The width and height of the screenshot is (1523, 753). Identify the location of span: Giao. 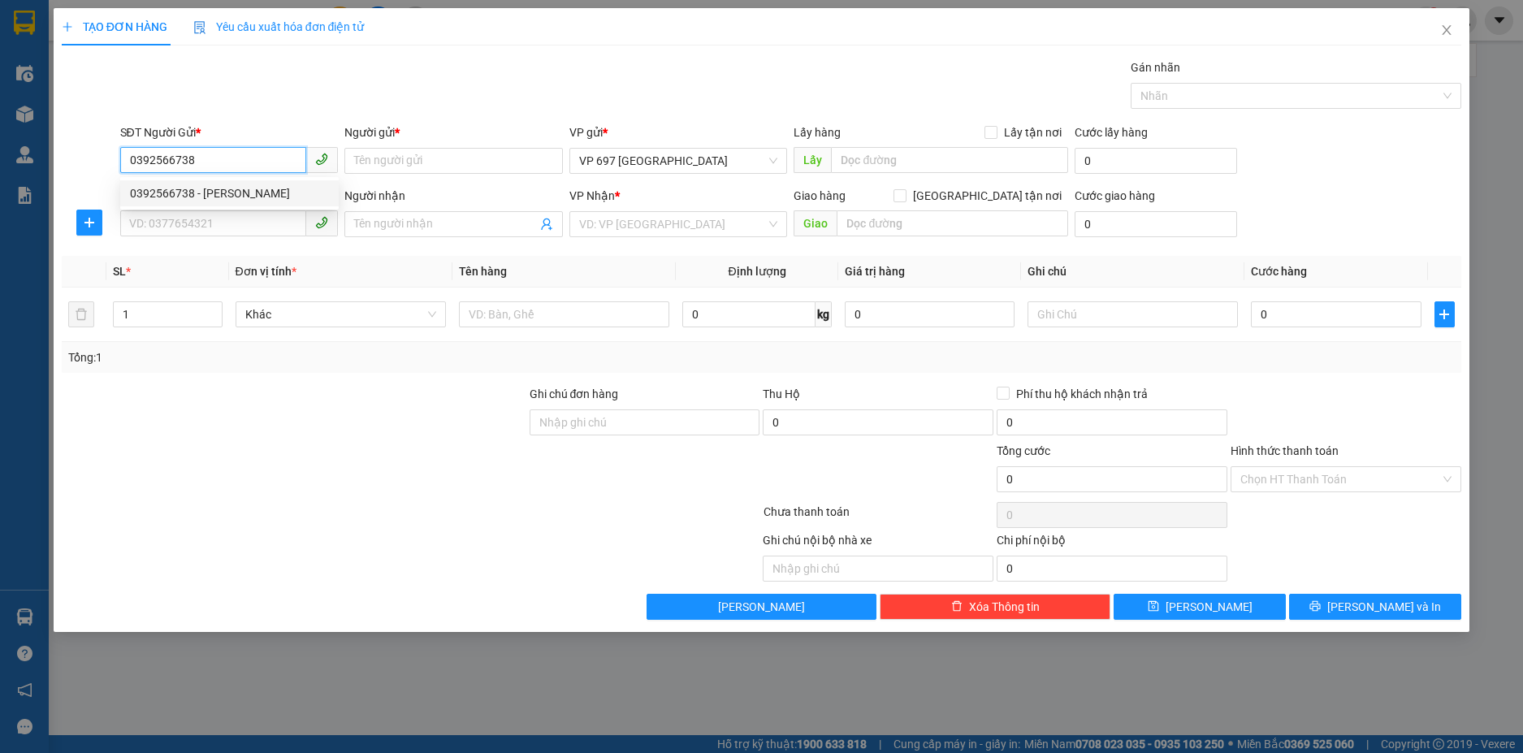
(815, 223).